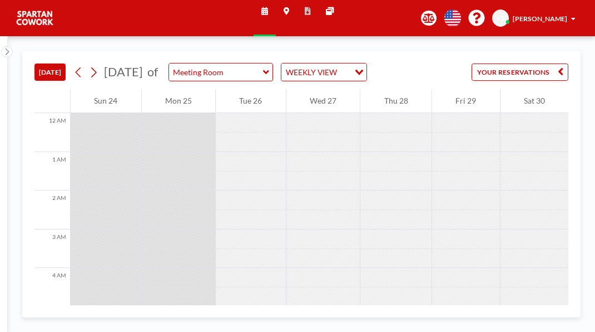  What do you see at coordinates (311, 72) in the screenshot?
I see `span: WEEKLY VIEW` at bounding box center [311, 72].